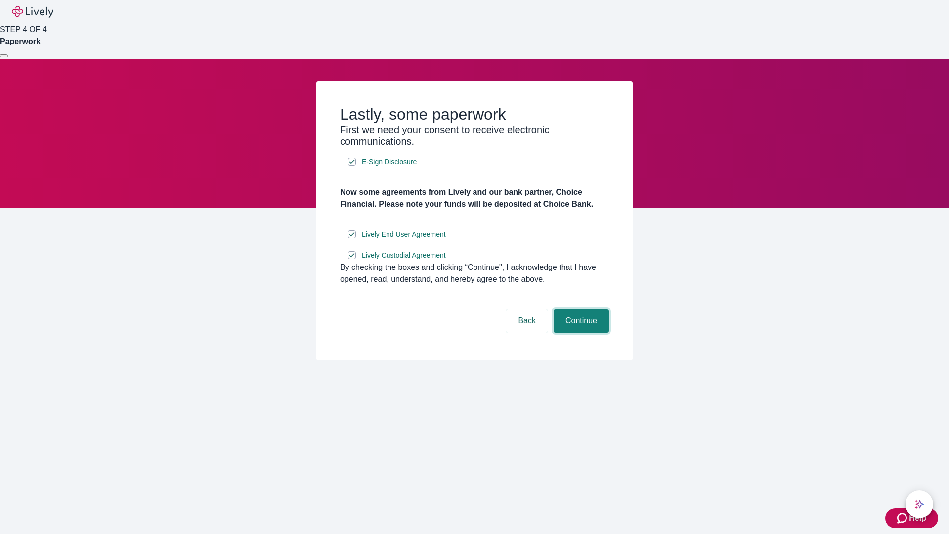 The height and width of the screenshot is (534, 949). Describe the element at coordinates (918, 518) in the screenshot. I see `span: Help` at that location.